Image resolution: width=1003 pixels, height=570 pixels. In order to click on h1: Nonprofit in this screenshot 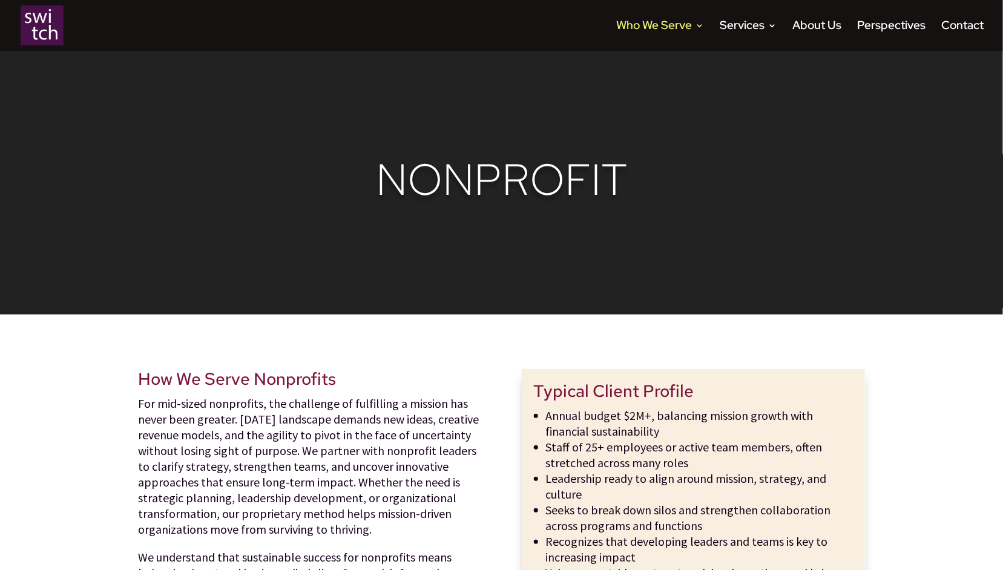, I will do `click(502, 183)`.